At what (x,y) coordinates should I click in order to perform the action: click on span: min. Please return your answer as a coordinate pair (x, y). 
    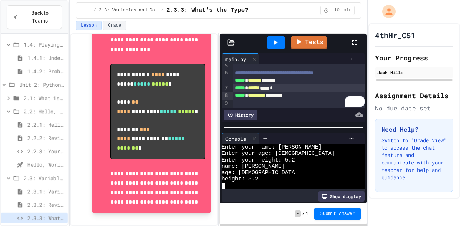
    Looking at the image, I should click on (348, 10).